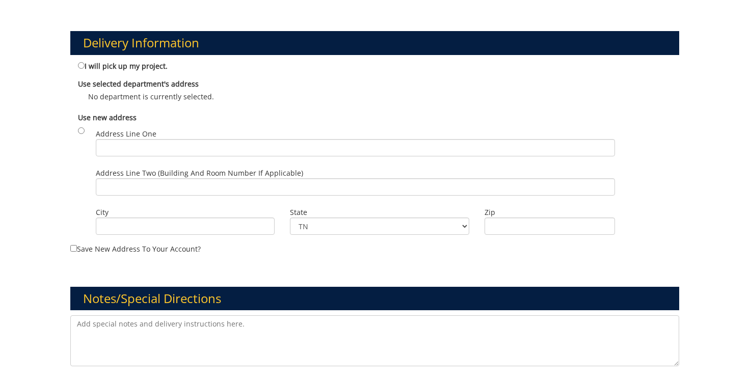 Image resolution: width=749 pixels, height=380 pixels. Describe the element at coordinates (356, 148) in the screenshot. I see `input: Address Line One` at that location.